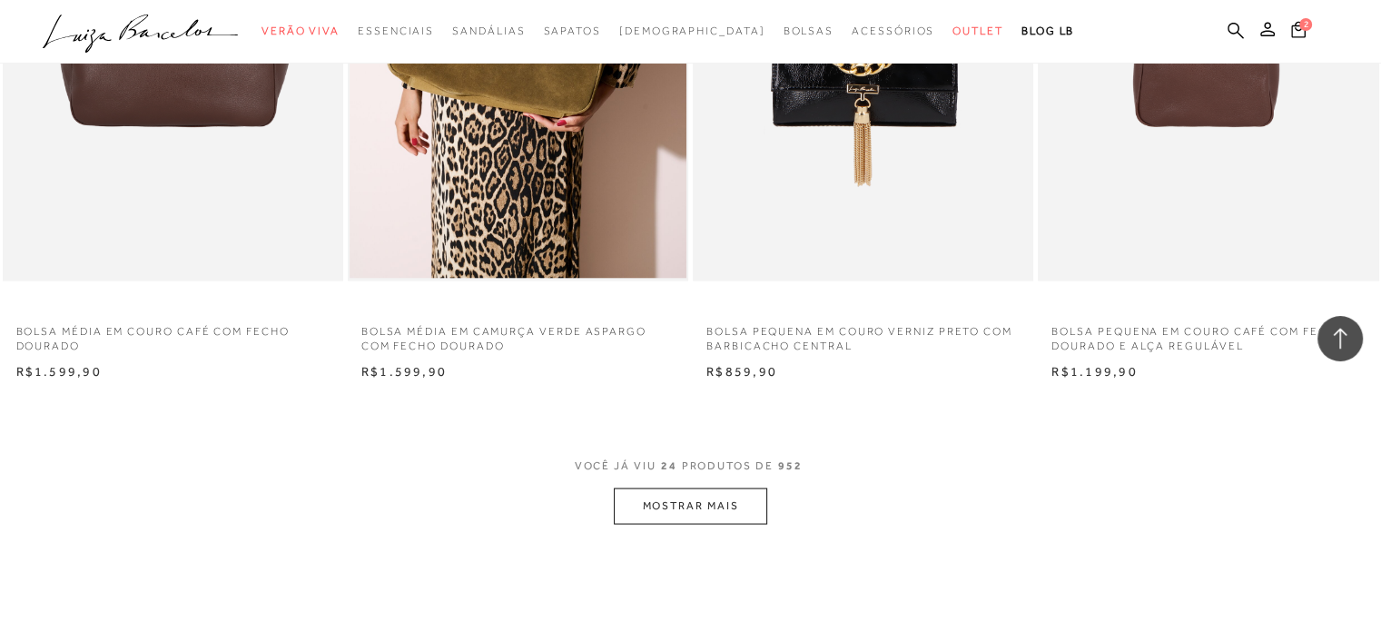  I want to click on span: Verão Viva, so click(300, 31).